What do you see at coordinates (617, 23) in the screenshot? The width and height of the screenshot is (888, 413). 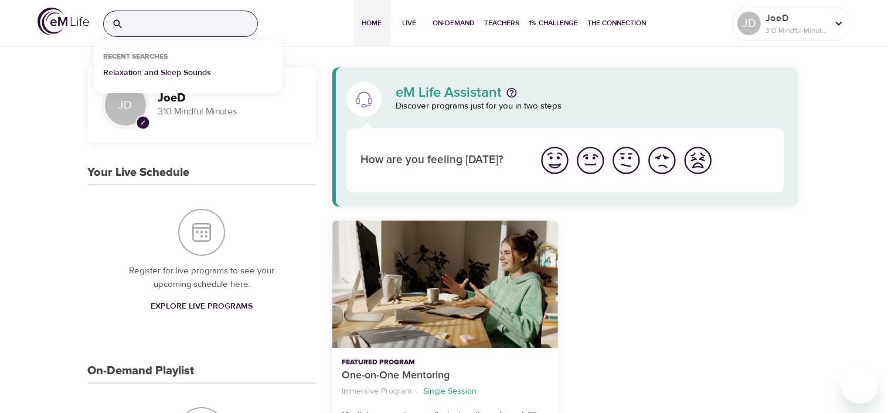 I see `span: The Connection` at bounding box center [617, 23].